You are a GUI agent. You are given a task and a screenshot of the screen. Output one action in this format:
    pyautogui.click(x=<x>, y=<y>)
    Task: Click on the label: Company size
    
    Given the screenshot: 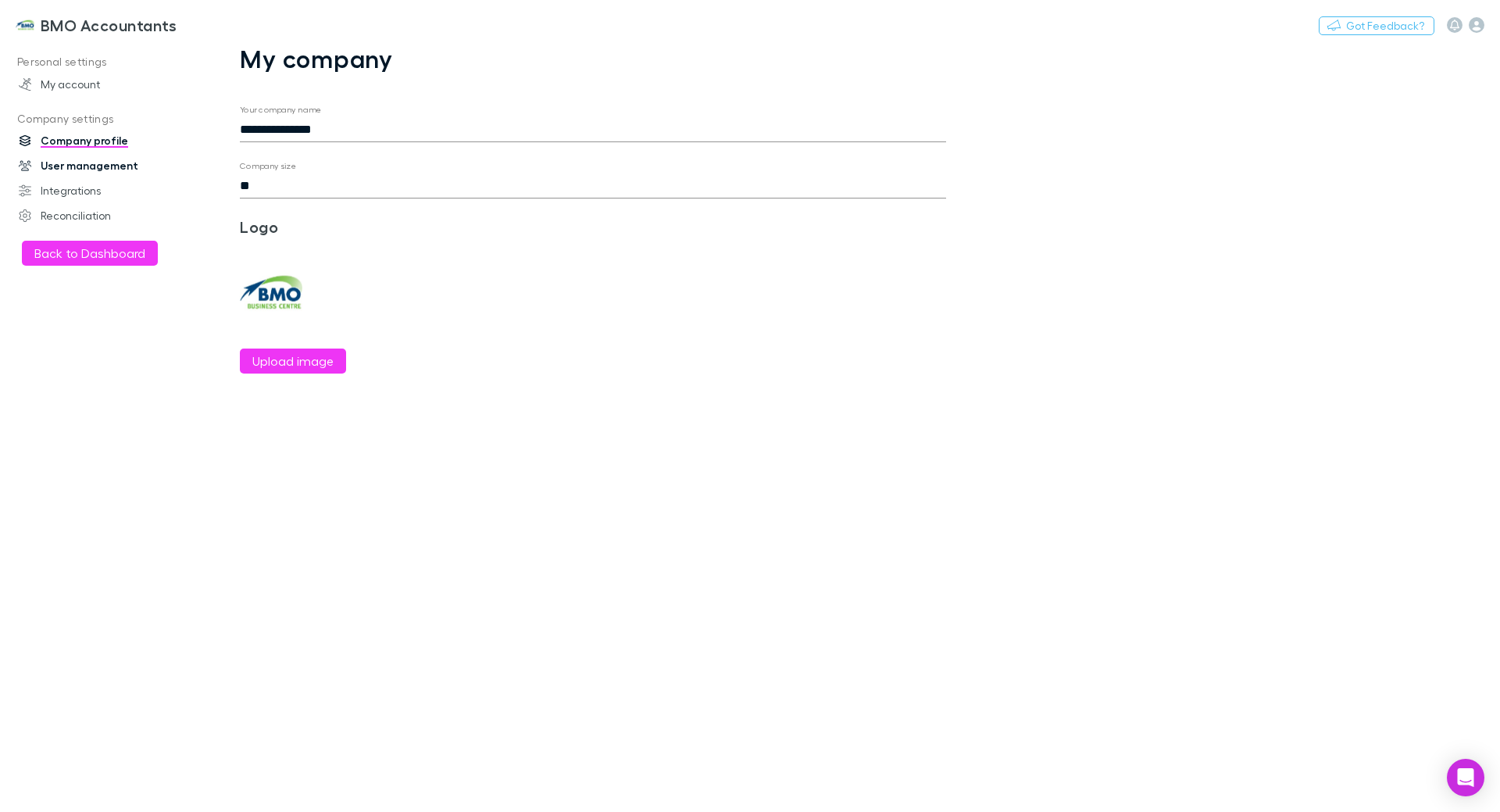 What is the action you would take?
    pyautogui.click(x=268, y=166)
    